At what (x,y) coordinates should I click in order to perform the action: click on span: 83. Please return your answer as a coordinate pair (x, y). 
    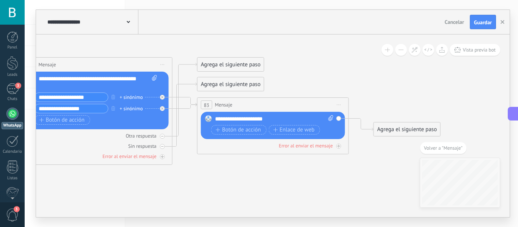
    Looking at the image, I should click on (206, 105).